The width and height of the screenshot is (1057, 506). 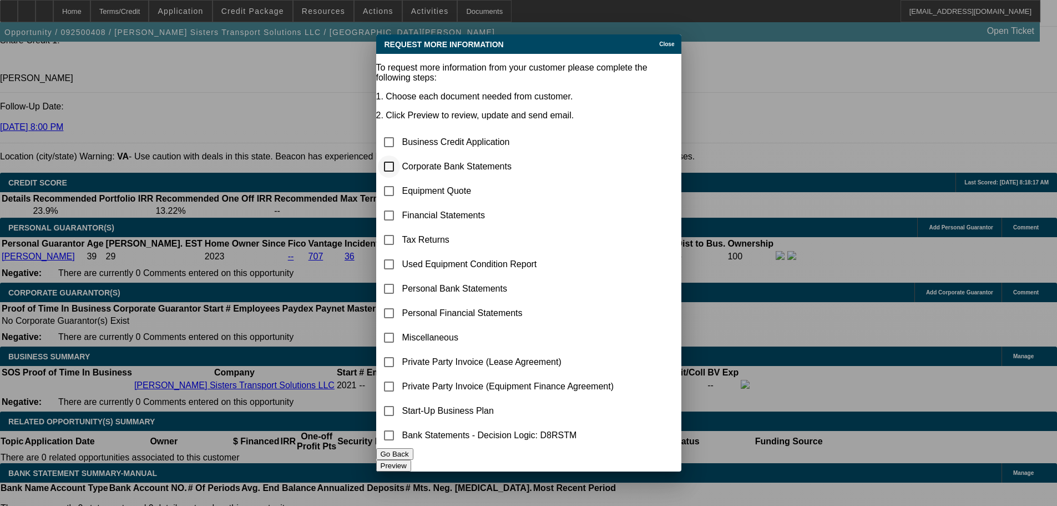 What do you see at coordinates (508, 215) in the screenshot?
I see `td: Financial Statements` at bounding box center [508, 215].